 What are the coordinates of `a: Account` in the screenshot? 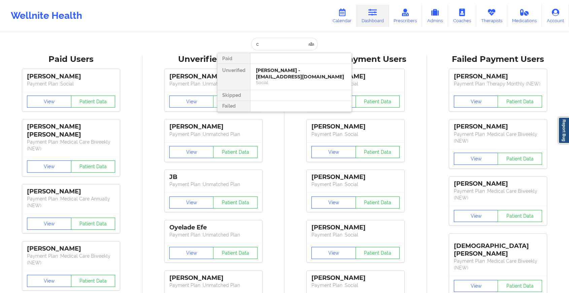 It's located at (555, 16).